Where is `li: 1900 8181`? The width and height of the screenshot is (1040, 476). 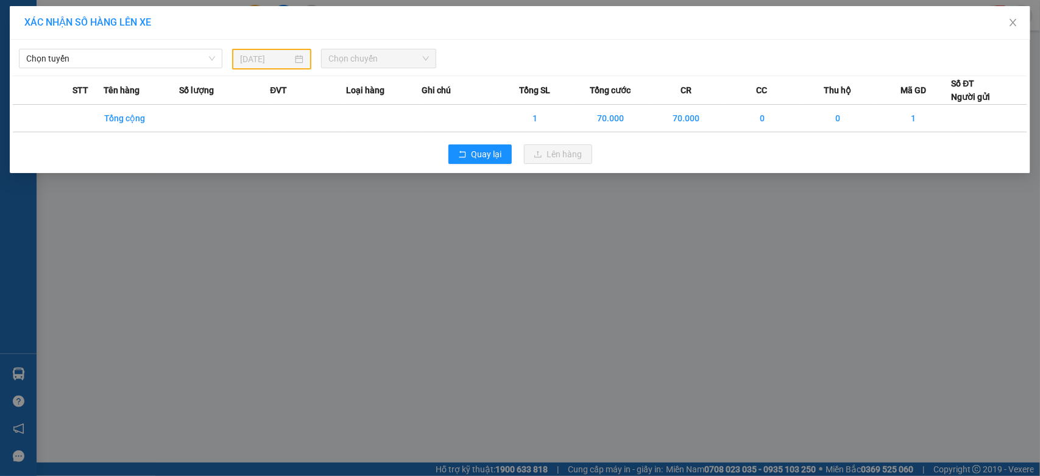 li: 1900 8181 is located at coordinates (119, 95).